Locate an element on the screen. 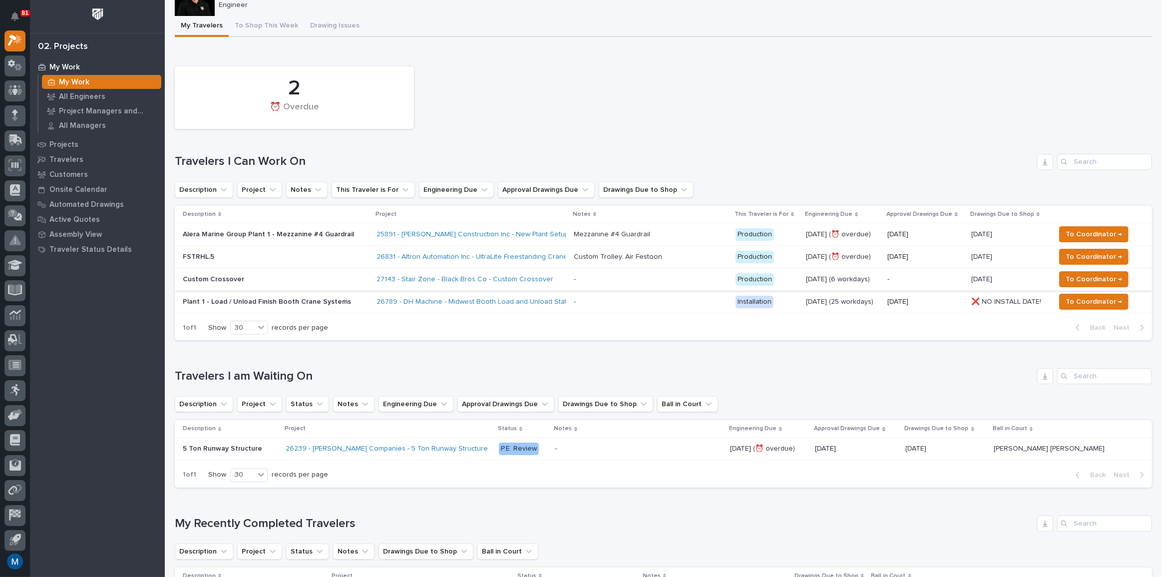 The image size is (1162, 577). p: Customers is located at coordinates (68, 175).